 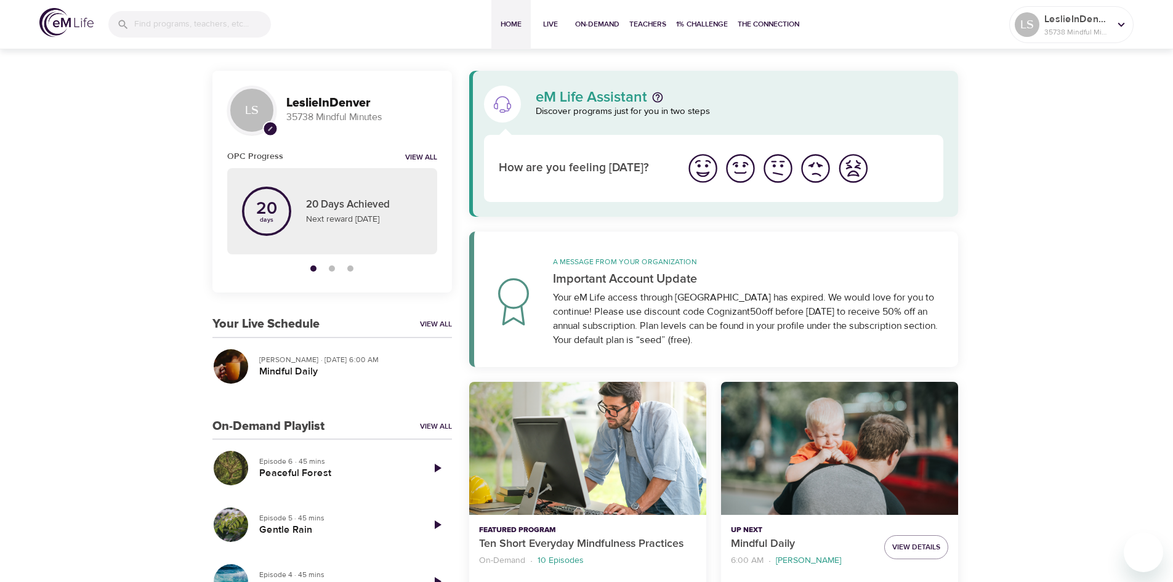 What do you see at coordinates (703, 168) in the screenshot?
I see `button: I'm feeling great` at bounding box center [703, 168].